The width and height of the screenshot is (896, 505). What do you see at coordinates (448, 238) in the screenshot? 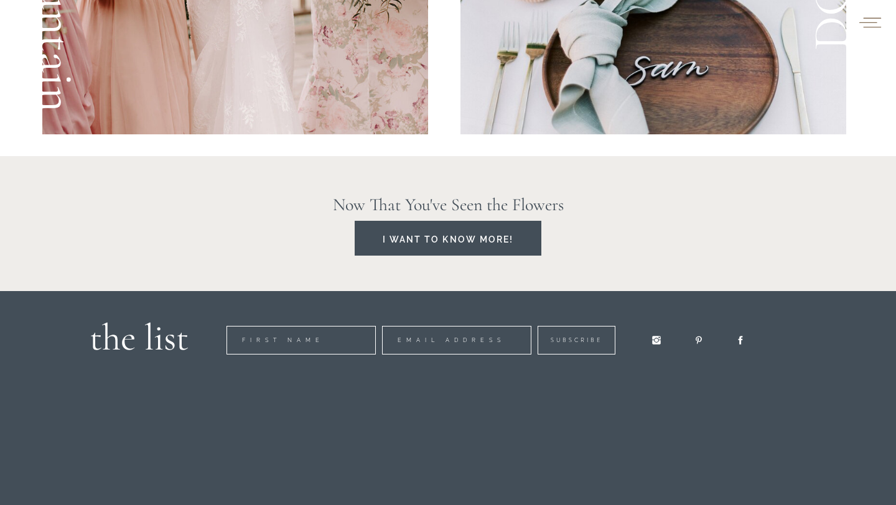
I see `a: I want to know more!` at bounding box center [448, 238].